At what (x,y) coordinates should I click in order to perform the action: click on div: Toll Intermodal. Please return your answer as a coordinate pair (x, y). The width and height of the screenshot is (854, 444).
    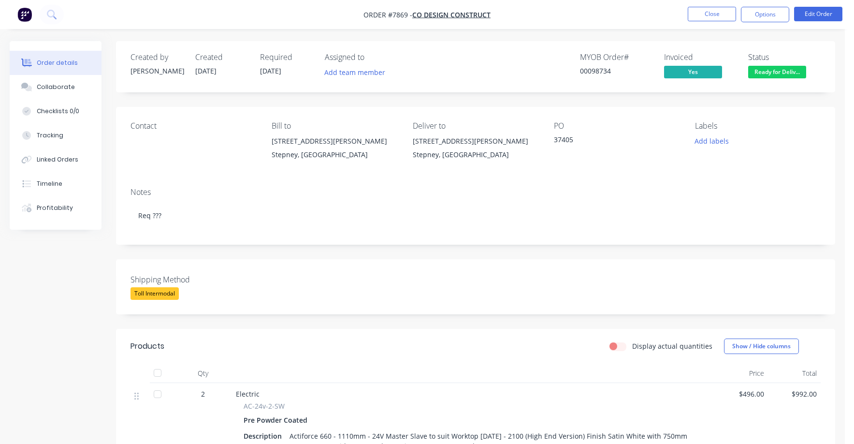
    Looking at the image, I should click on (155, 293).